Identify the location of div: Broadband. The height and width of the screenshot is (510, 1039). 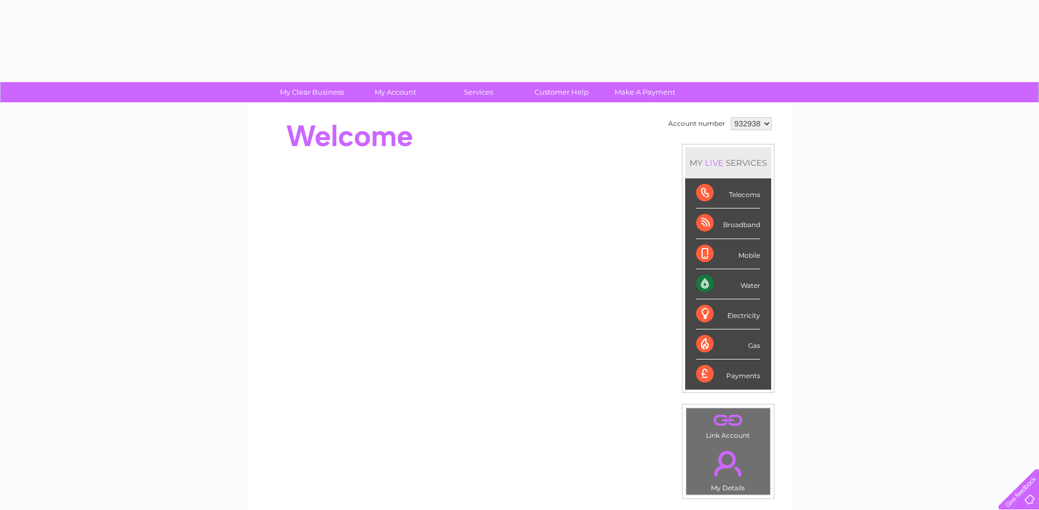
(728, 223).